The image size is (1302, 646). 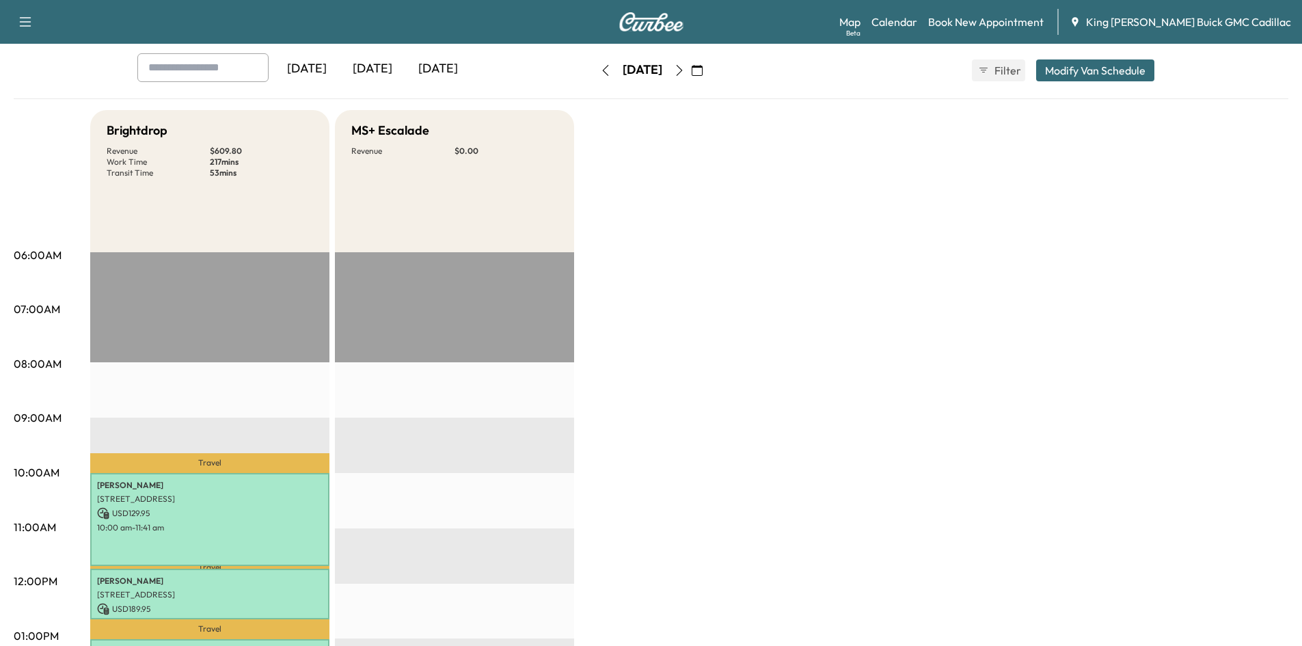 I want to click on p: 08:00AM, so click(x=38, y=364).